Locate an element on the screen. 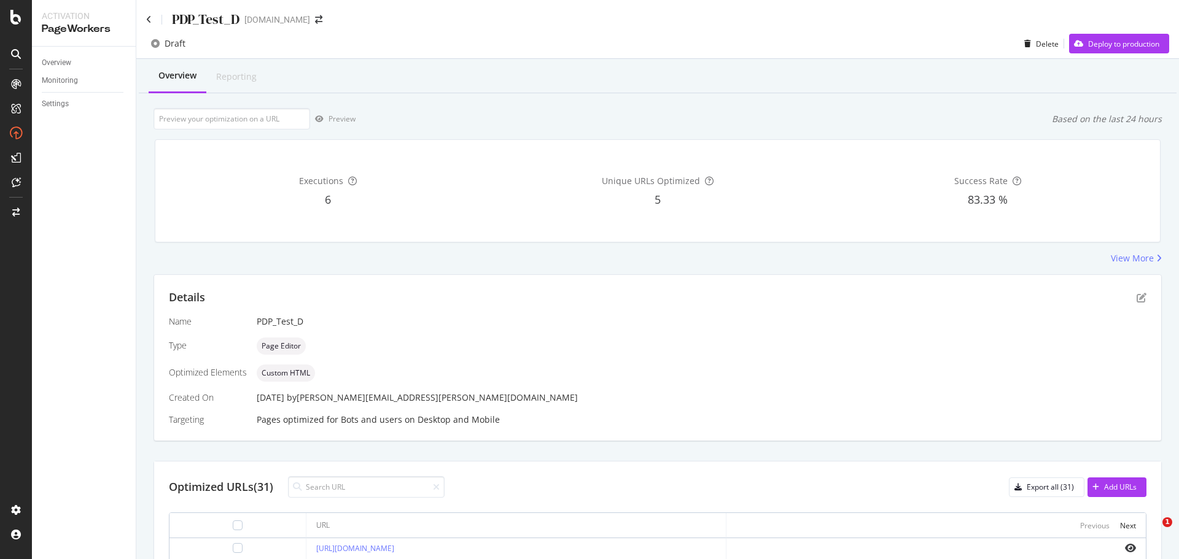 The image size is (1179, 559). div: Targeting is located at coordinates (208, 420).